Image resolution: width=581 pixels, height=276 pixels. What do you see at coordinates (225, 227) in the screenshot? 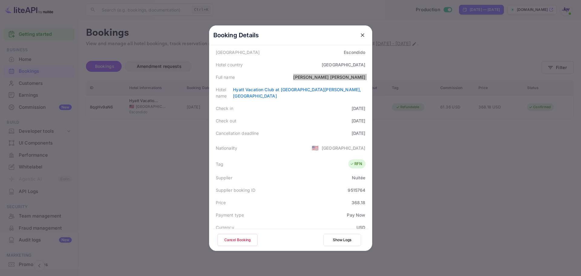
I see `div: Currency` at bounding box center [225, 227].